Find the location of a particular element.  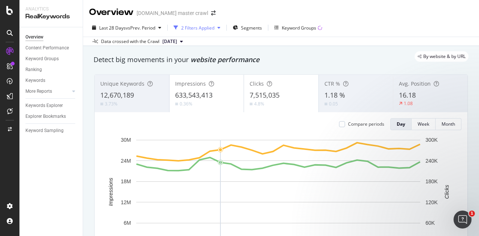

span: 1.18 % is located at coordinates (335, 95).